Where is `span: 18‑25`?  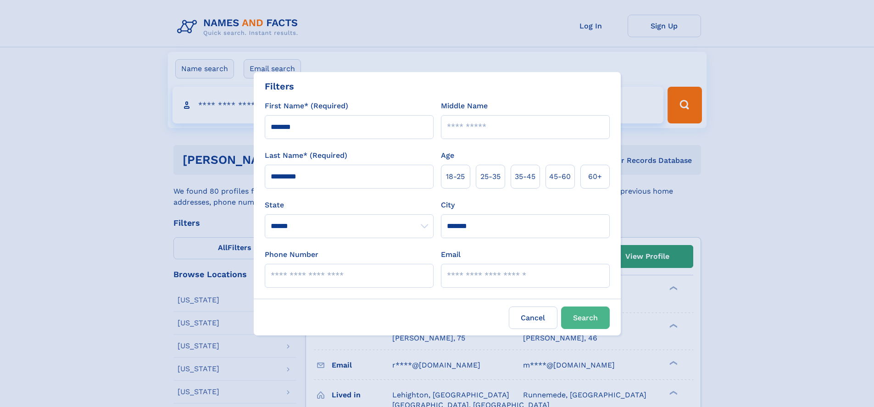 span: 18‑25 is located at coordinates (455, 177).